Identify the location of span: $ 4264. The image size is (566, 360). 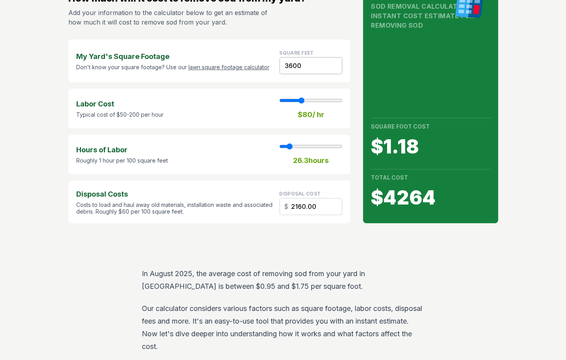
(430, 198).